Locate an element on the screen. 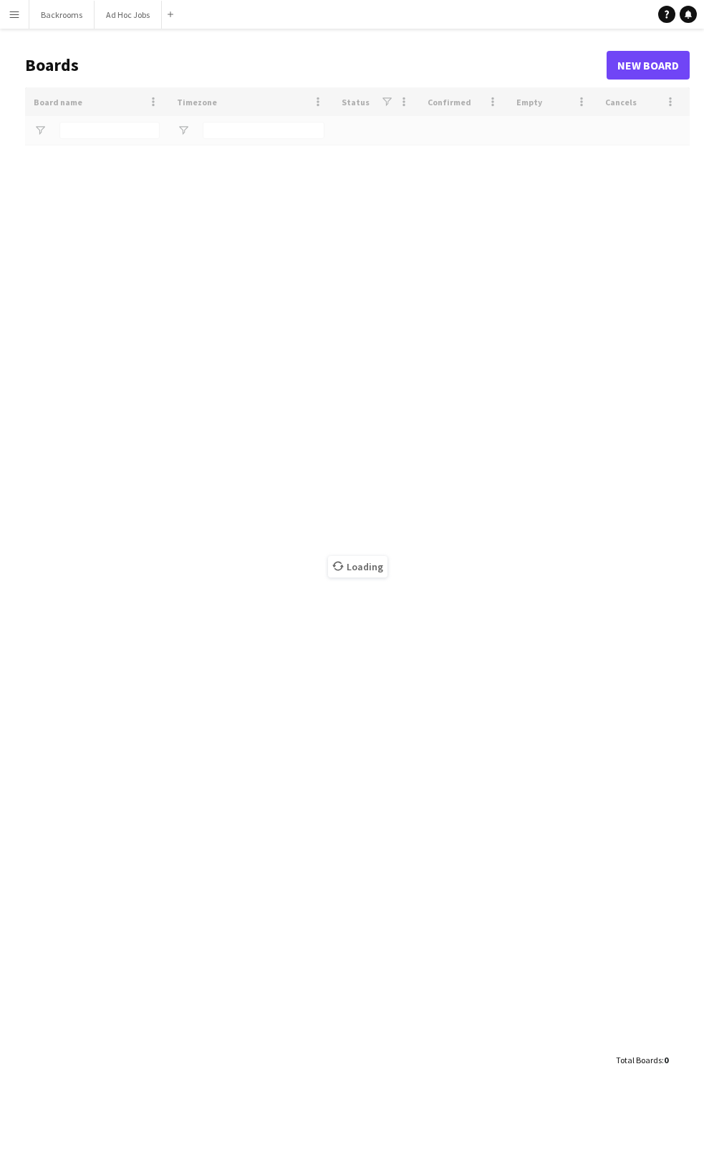 This screenshot has height=1175, width=704. span: Total Boards is located at coordinates (639, 1060).